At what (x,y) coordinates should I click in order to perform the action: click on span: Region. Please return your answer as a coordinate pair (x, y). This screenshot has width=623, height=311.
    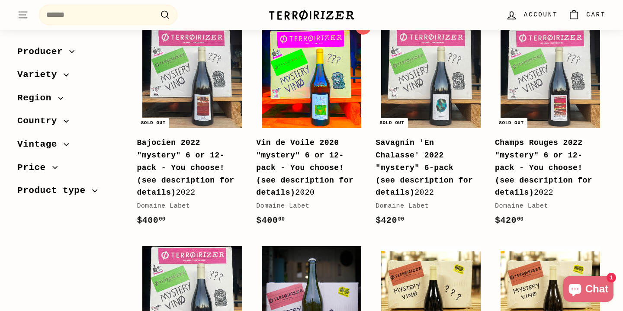
    Looking at the image, I should click on (38, 98).